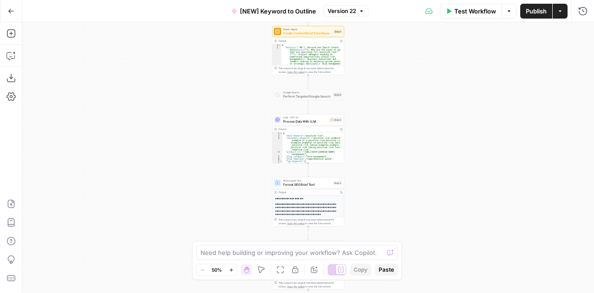  Describe the element at coordinates (277, 156) in the screenshot. I see `div: 5` at that location.